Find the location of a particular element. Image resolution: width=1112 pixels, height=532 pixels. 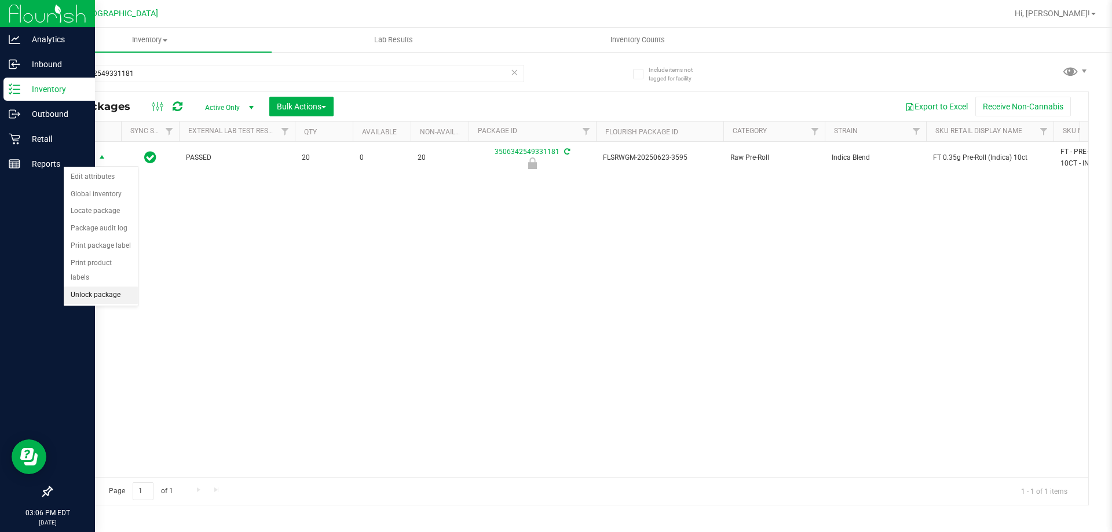

span: Inventory is located at coordinates (149, 40).